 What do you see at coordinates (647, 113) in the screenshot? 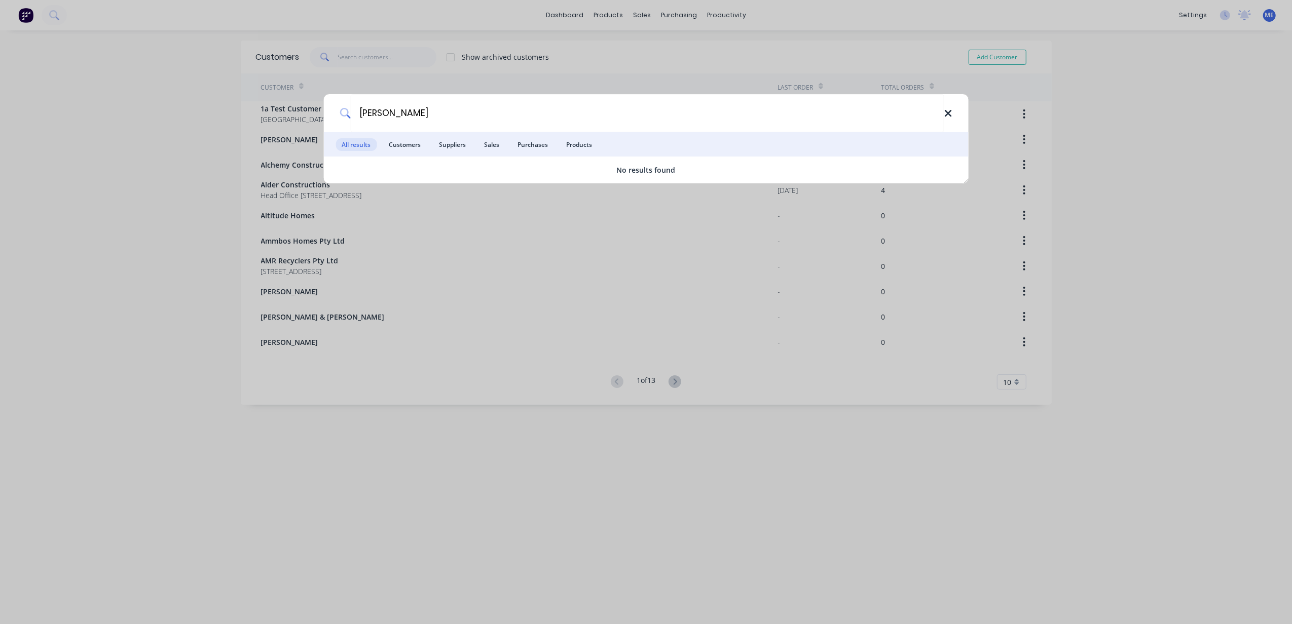
I see `input: Start typing a customer or supplier name to create a new order...` at bounding box center [647, 113].